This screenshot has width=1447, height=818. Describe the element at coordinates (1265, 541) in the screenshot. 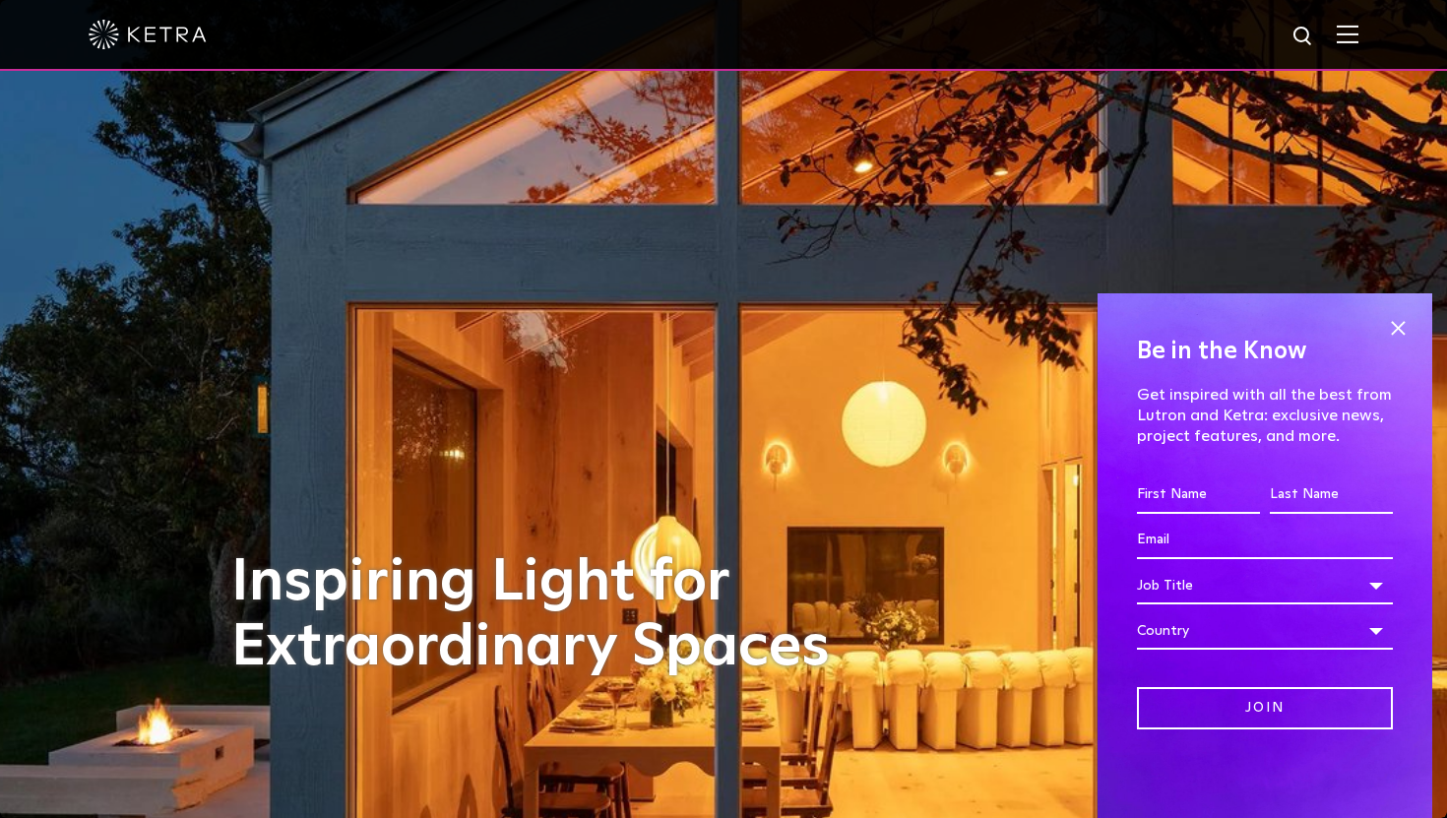

I see `input: Email` at that location.